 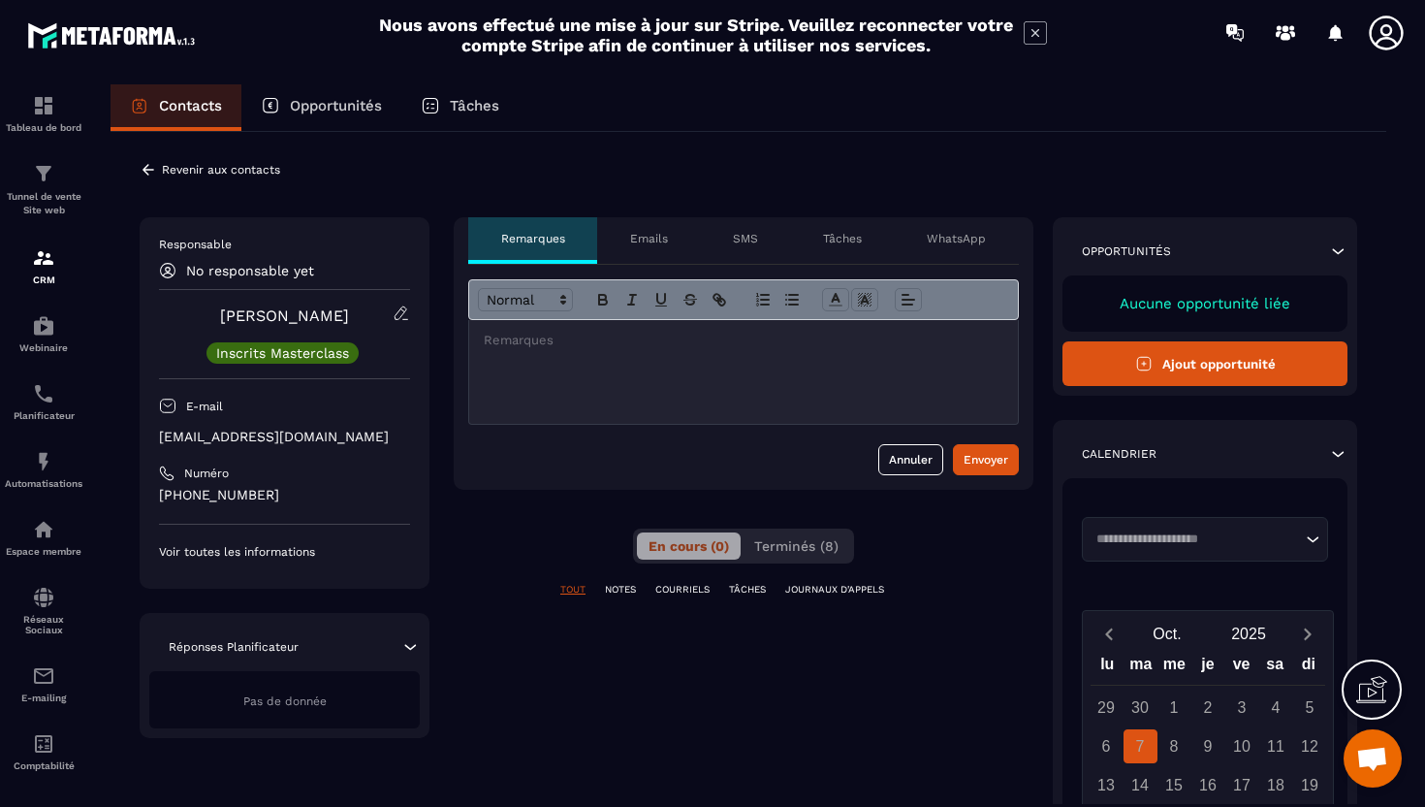 I want to click on div: lu, so click(x=1107, y=667).